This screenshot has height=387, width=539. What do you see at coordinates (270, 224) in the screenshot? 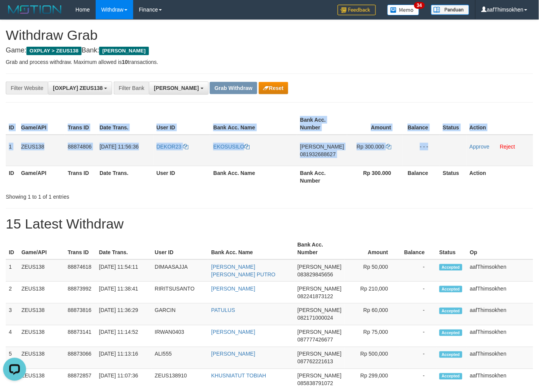
I see `h1: 15 Latest Withdraw` at bounding box center [270, 224].